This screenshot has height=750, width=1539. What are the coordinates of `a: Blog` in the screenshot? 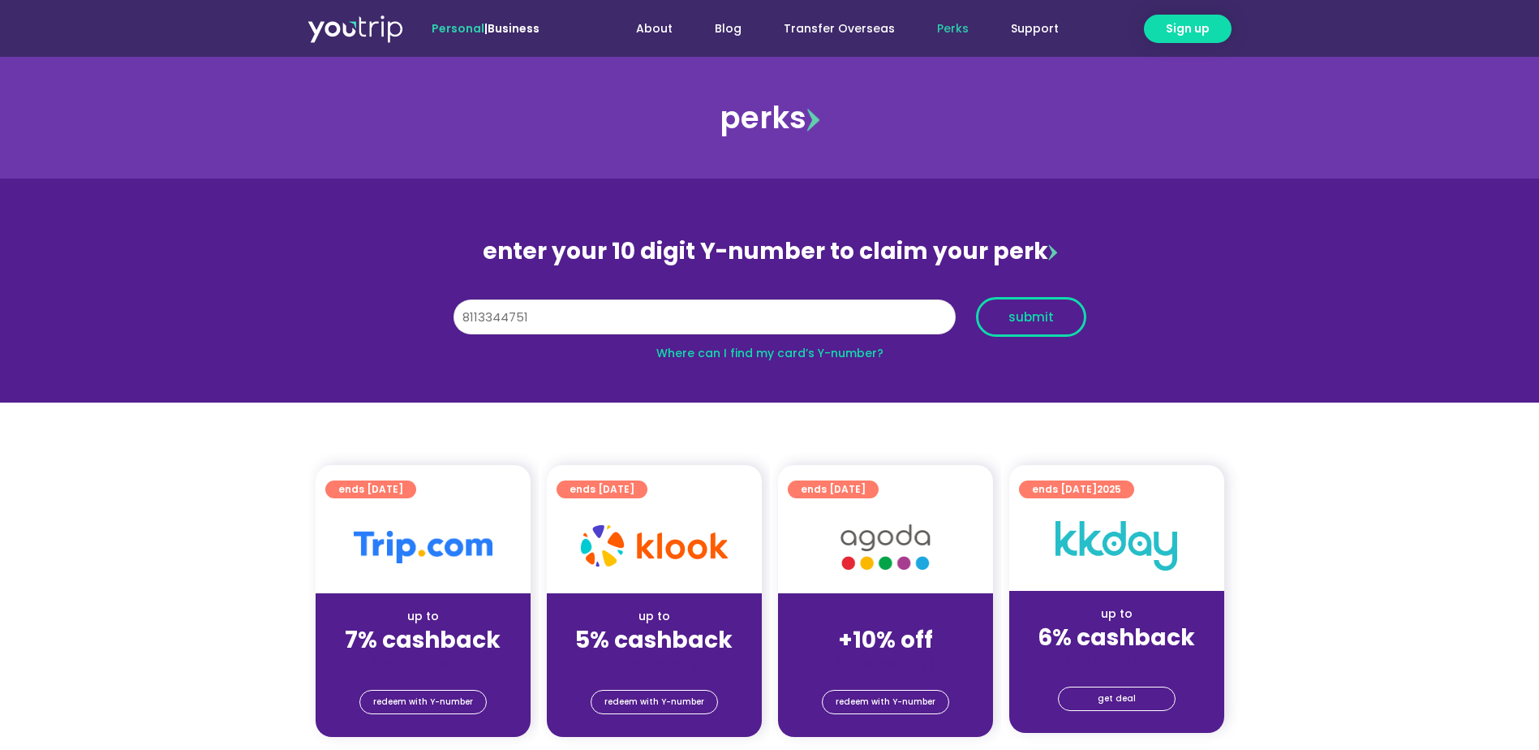 It's located at (728, 28).